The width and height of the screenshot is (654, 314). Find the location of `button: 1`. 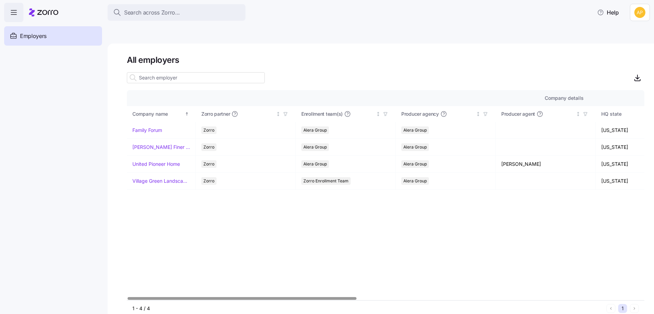

button: 1 is located at coordinates (623, 308).